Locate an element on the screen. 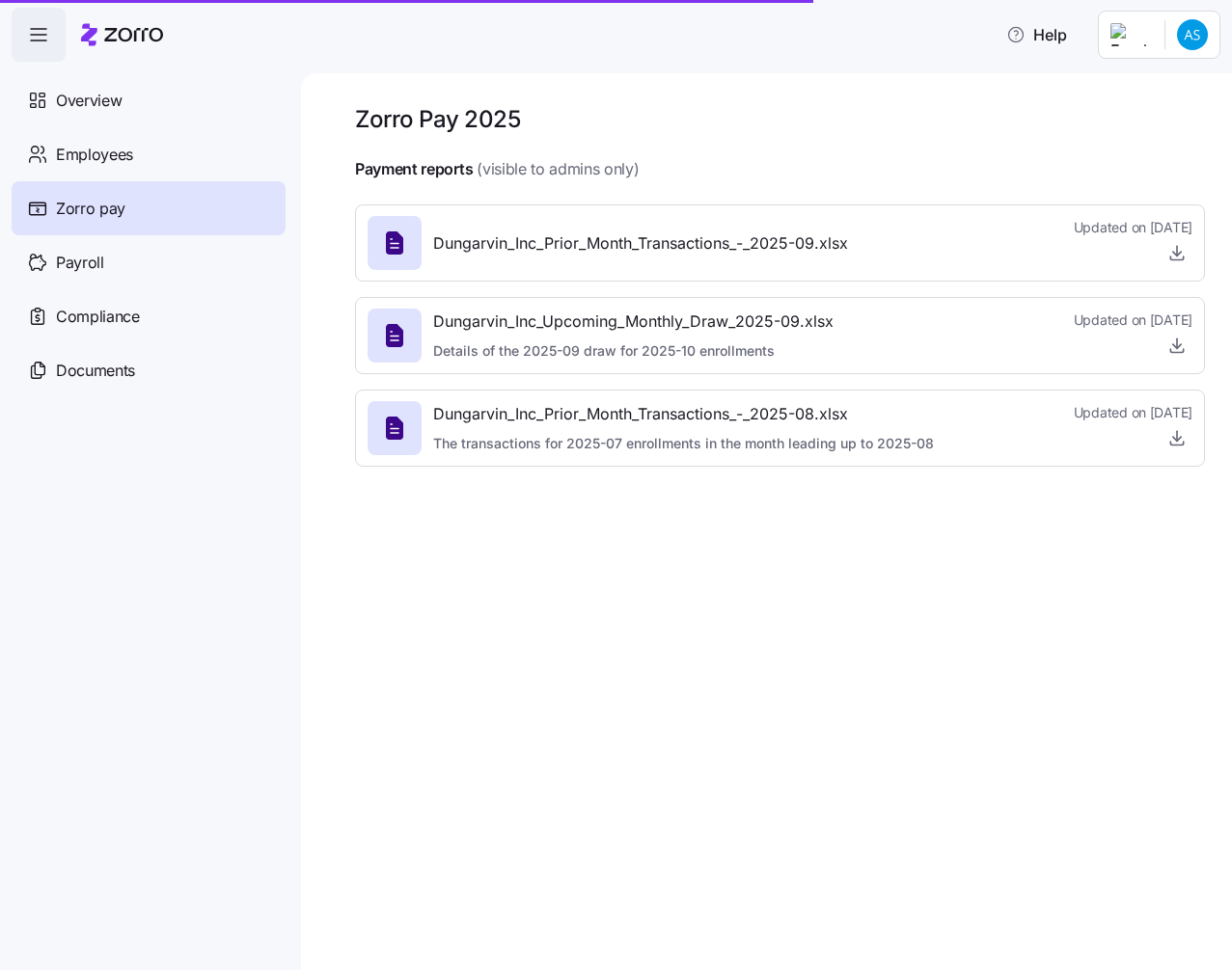 The width and height of the screenshot is (1232, 970). span: Overview is located at coordinates (89, 101).